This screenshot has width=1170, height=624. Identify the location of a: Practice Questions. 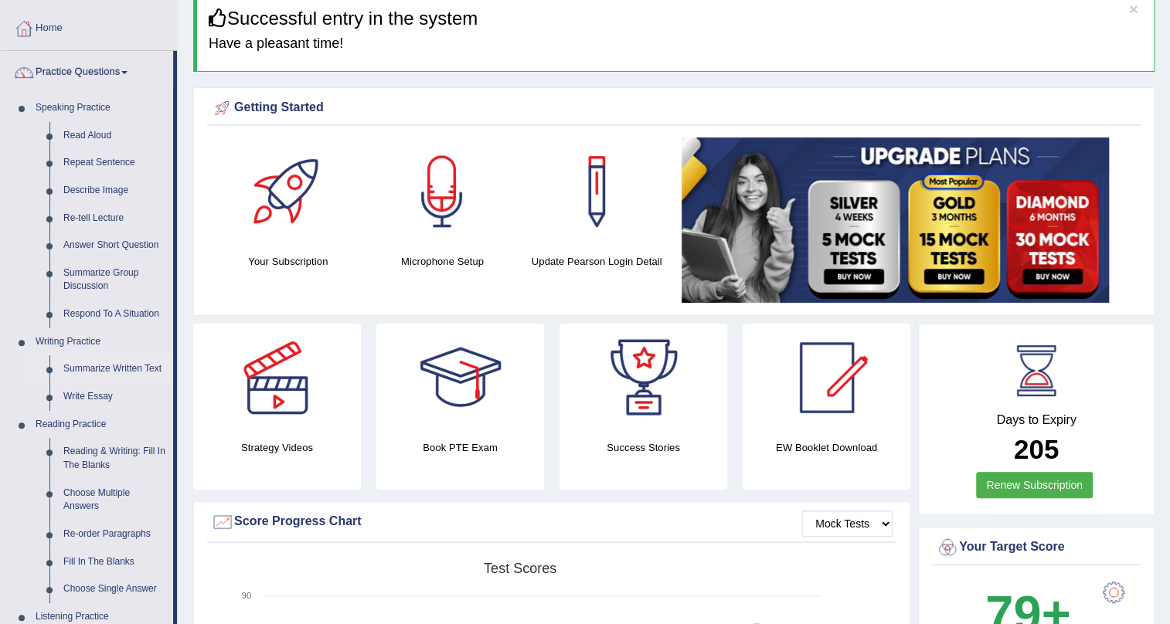
(87, 70).